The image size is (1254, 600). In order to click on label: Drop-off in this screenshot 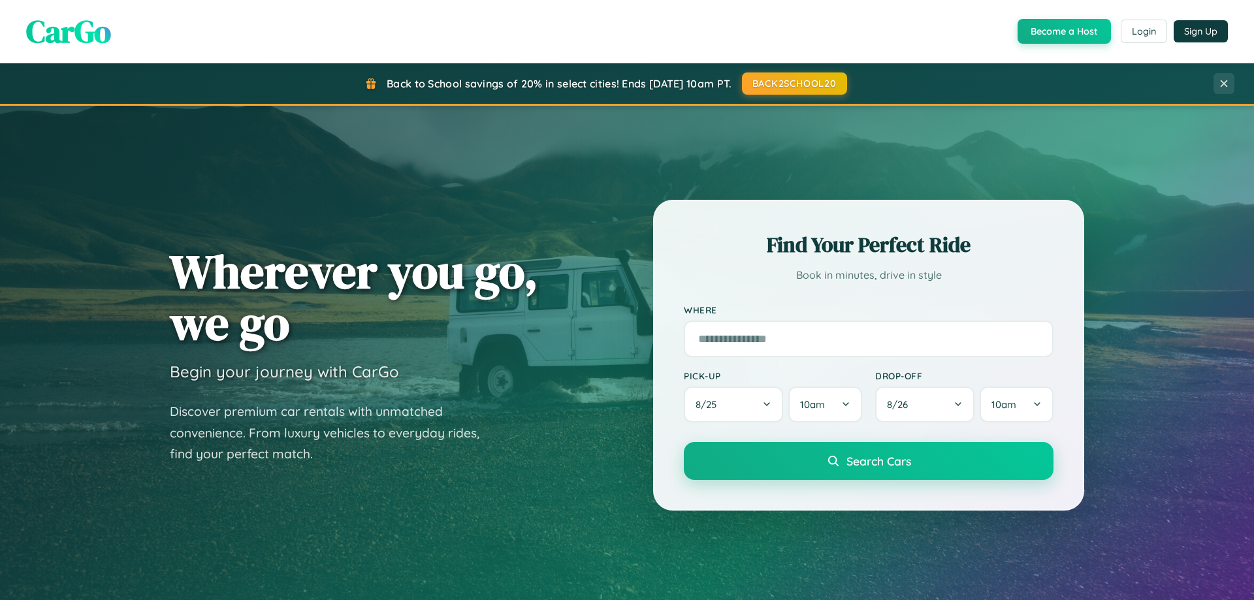, I will do `click(964, 376)`.